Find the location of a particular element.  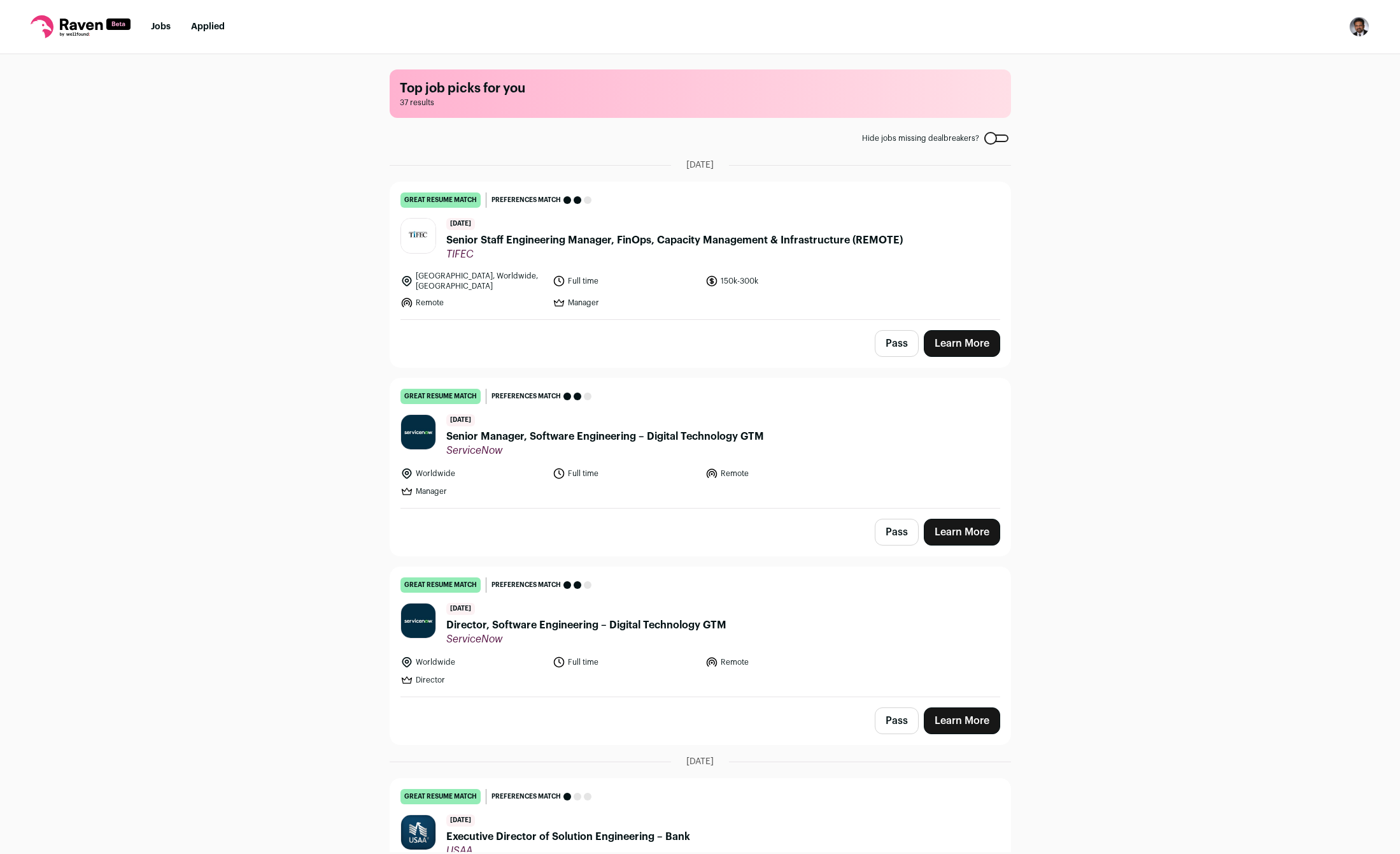

span: 37 results is located at coordinates (700, 102).